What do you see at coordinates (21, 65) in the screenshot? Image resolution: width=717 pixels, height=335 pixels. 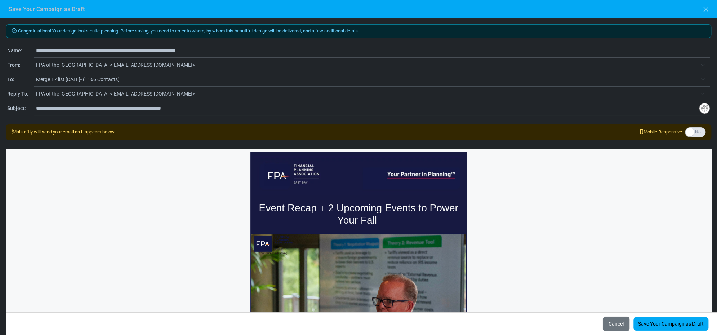 I see `div: From:` at bounding box center [21, 65].